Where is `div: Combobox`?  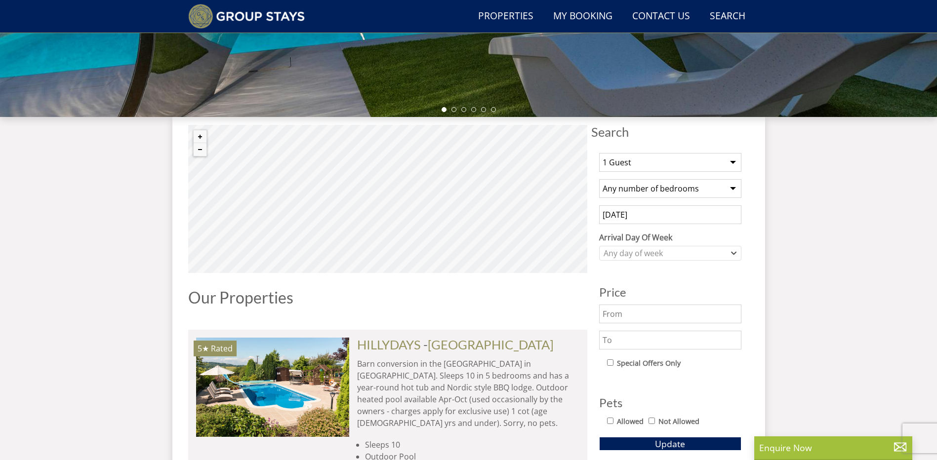 div: Combobox is located at coordinates (670, 253).